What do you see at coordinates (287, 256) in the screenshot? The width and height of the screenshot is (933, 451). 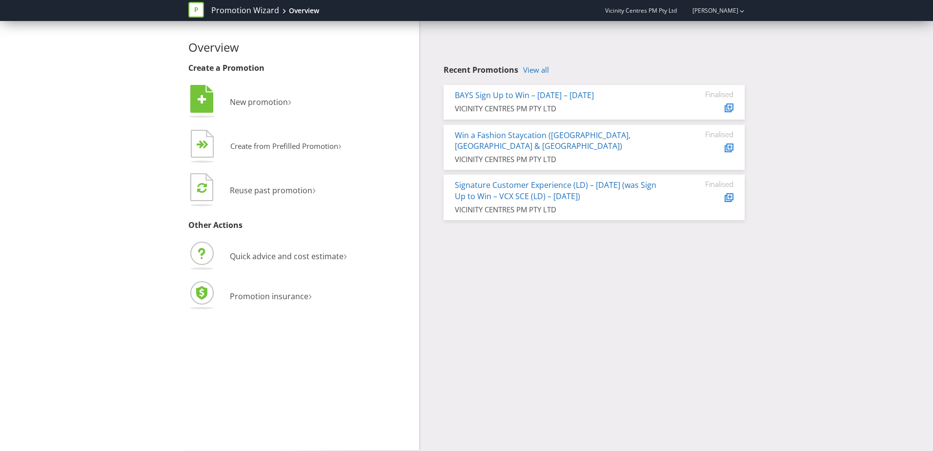 I see `span: Quick advice and cost estimate` at bounding box center [287, 256].